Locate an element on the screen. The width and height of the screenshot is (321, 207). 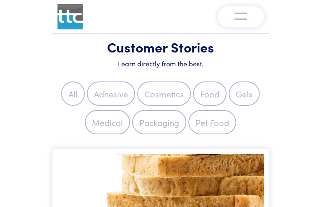
label: Food is located at coordinates (210, 93).